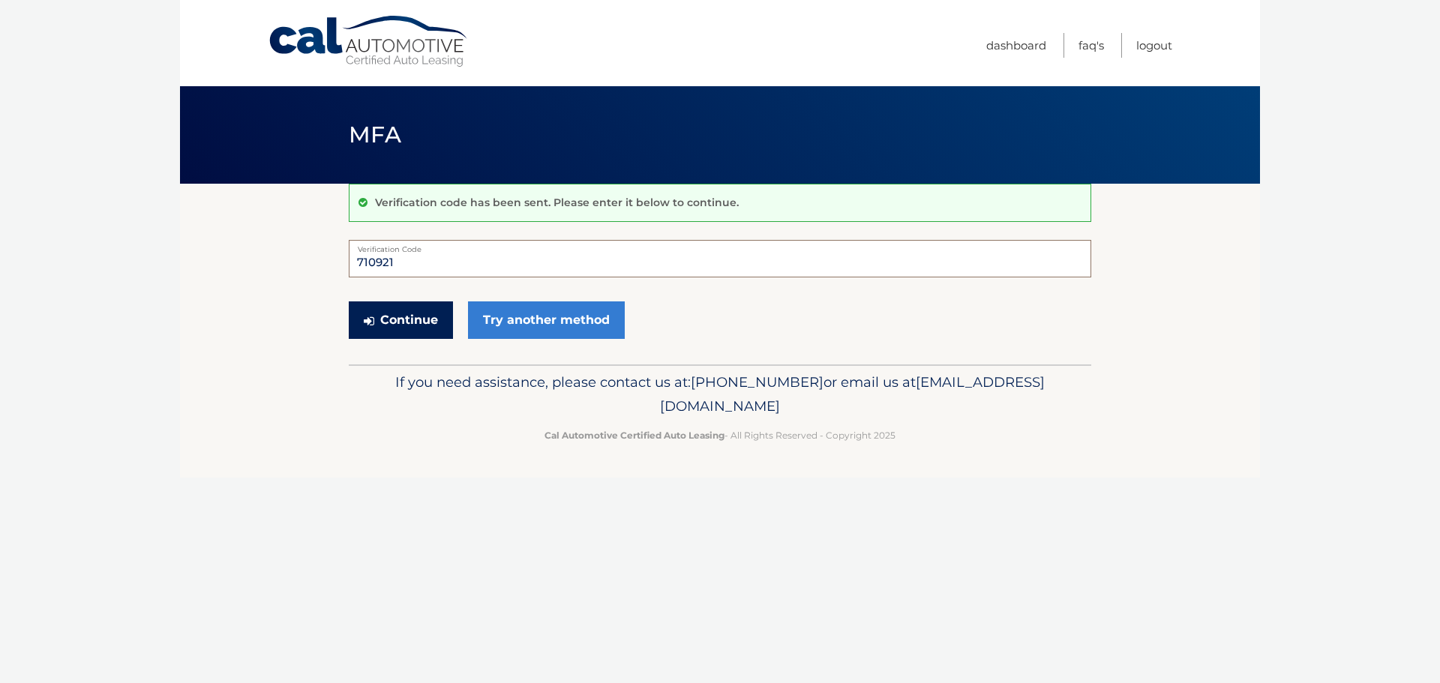 This screenshot has width=1440, height=683. I want to click on label: Verification Code, so click(720, 246).